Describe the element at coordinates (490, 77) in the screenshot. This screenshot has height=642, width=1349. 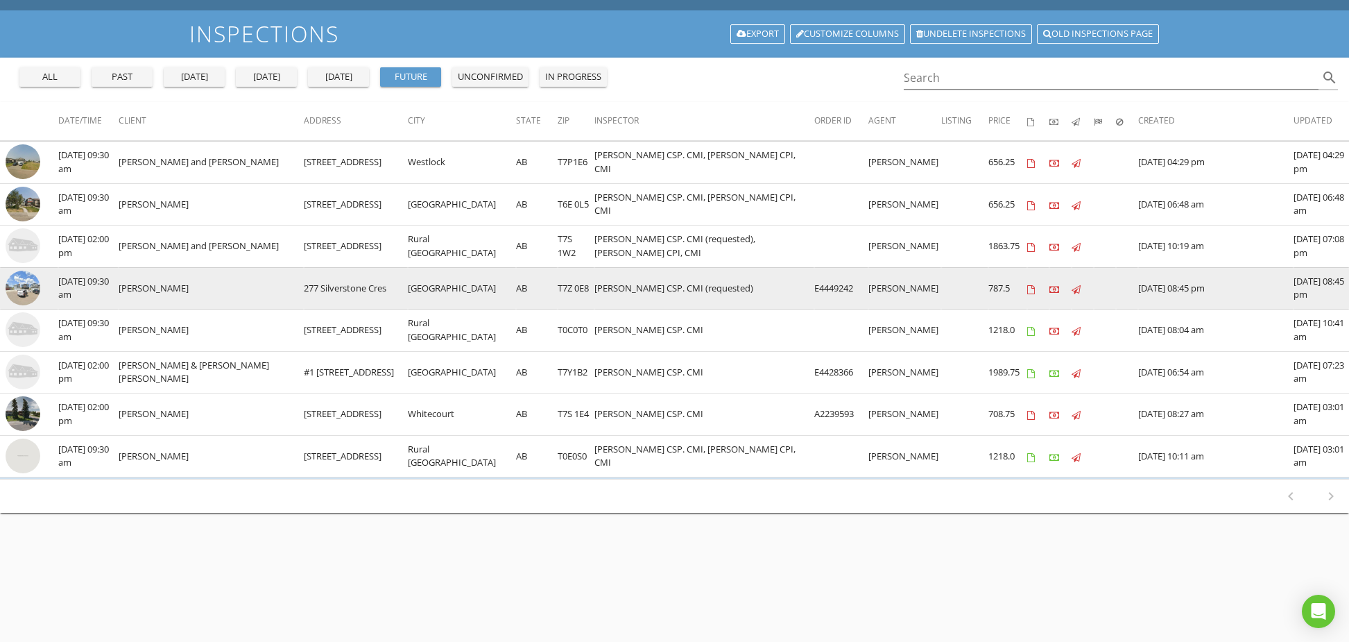
I see `button: unconfirmed` at that location.